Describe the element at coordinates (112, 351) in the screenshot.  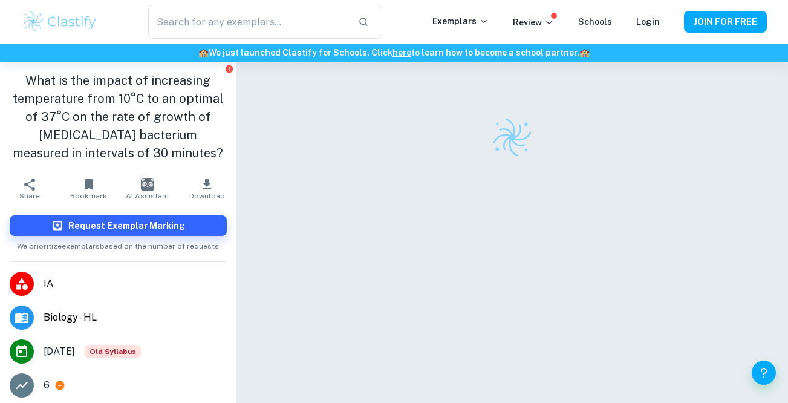
I see `div: Starting from the May 2025 session, the Biology IA requirements have changed. It's OK to refer to...` at that location.